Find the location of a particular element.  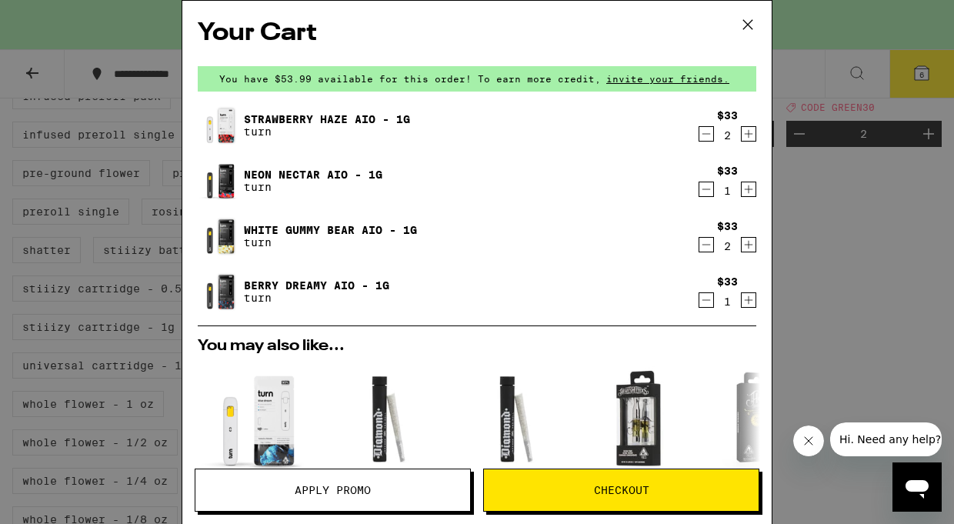

img: turn - Blue Dream AIO - 1g is located at coordinates (256, 419).